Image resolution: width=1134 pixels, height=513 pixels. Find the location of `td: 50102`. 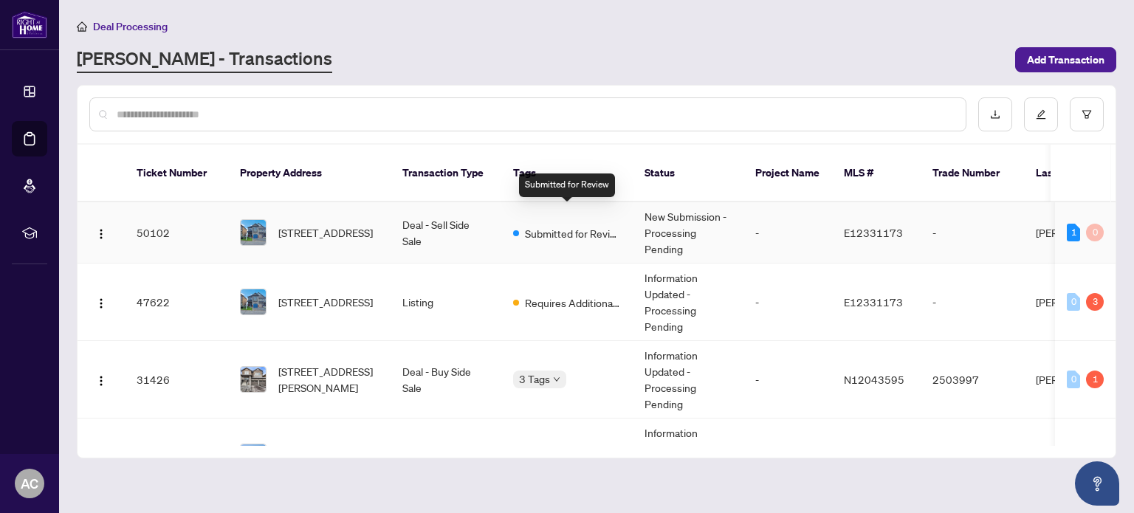

td: 50102 is located at coordinates (176, 233).